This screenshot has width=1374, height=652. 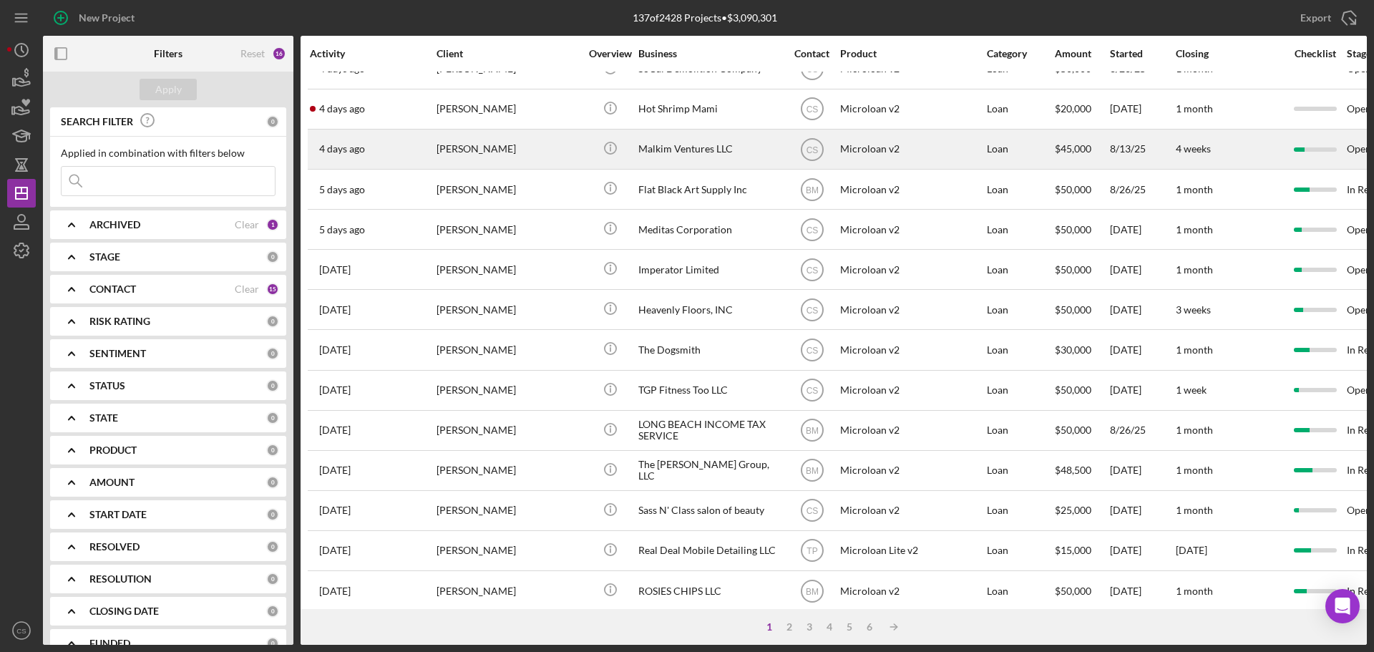 I want to click on div: Imperator Limited, so click(x=710, y=269).